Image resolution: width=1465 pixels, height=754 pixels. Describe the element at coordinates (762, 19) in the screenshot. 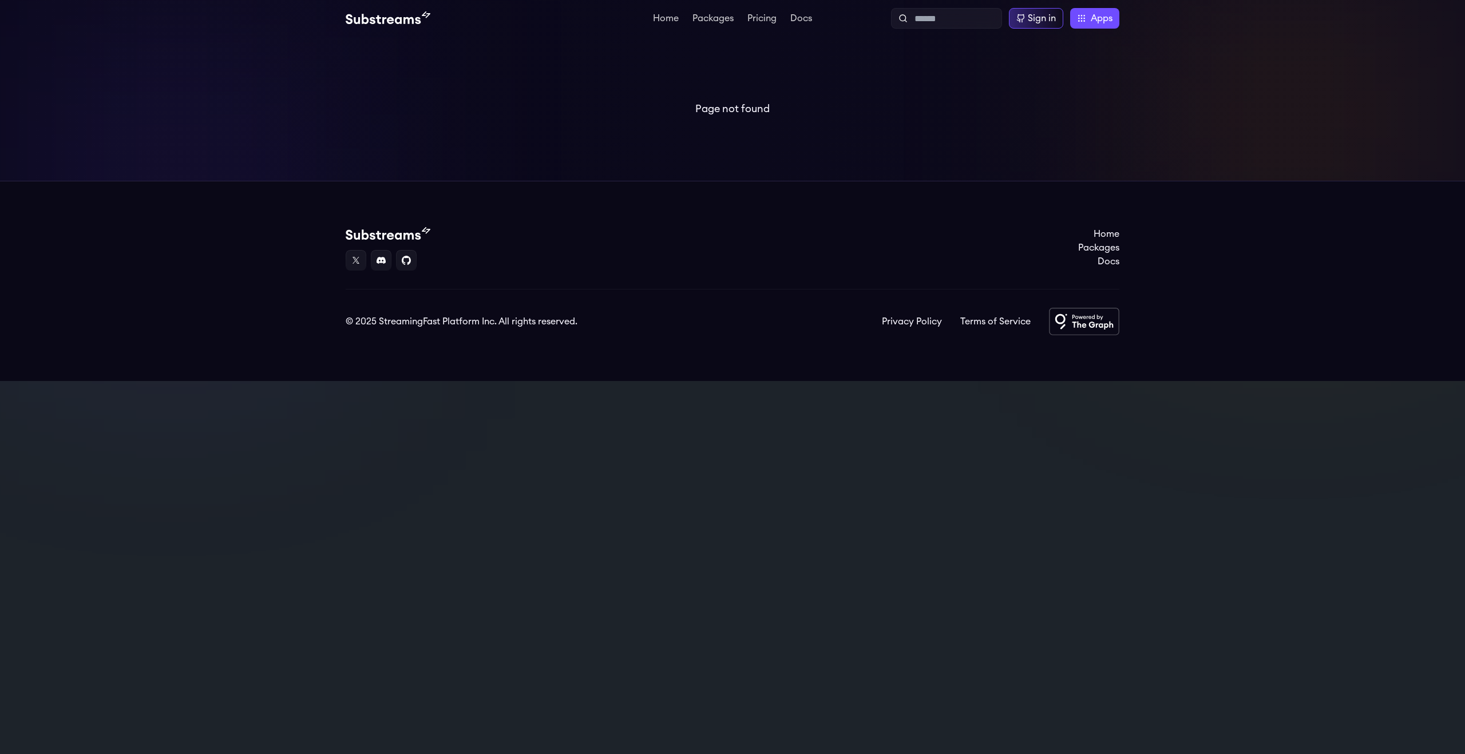

I see `a: Pricing` at that location.